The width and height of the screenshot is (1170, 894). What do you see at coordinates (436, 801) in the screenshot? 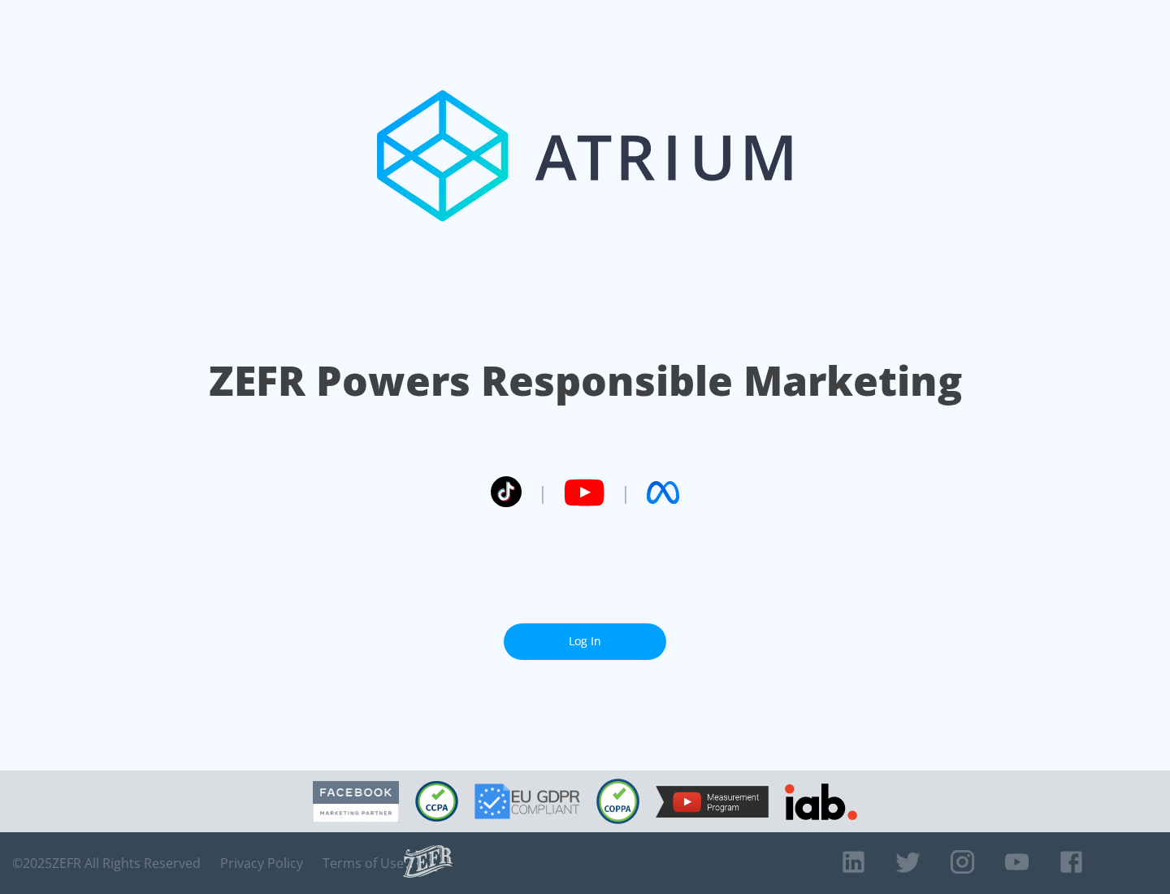
I see `img: CCPA Compliant` at bounding box center [436, 801].